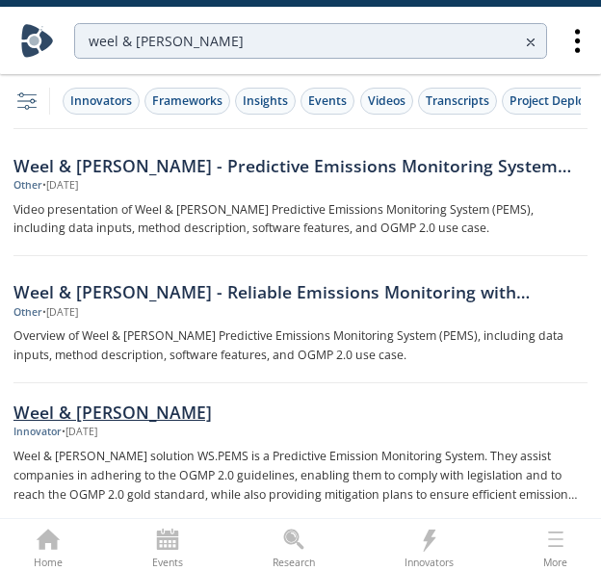 The image size is (601, 571). I want to click on button: Transcripts, so click(457, 101).